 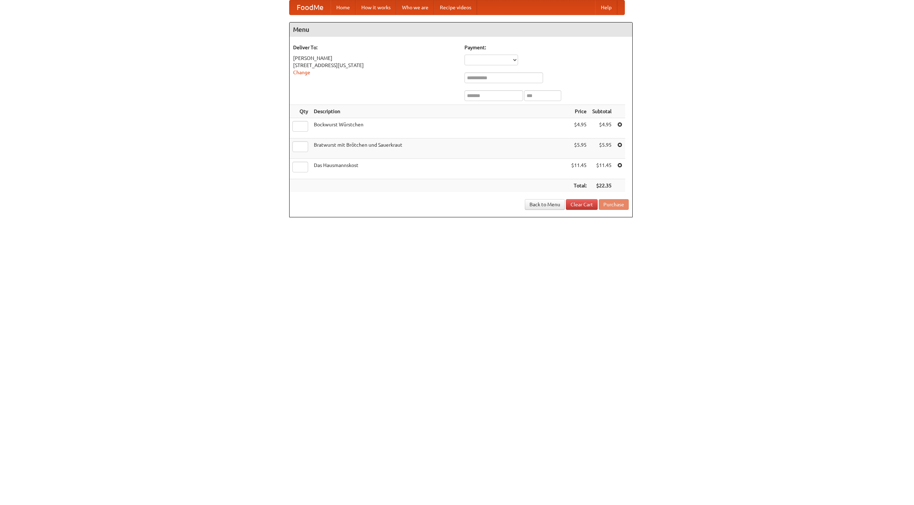 What do you see at coordinates (606, 7) in the screenshot?
I see `a: Help` at bounding box center [606, 7].